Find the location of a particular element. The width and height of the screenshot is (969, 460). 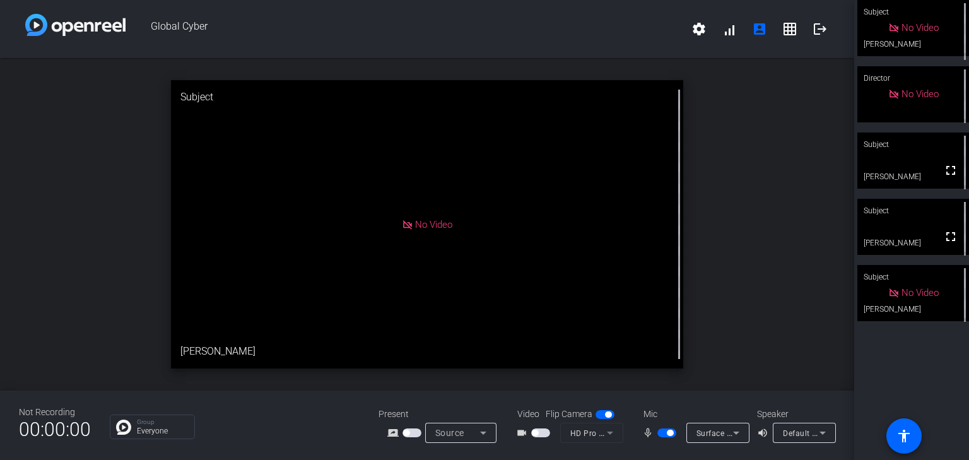

mat-icon: account_box is located at coordinates (760, 29).